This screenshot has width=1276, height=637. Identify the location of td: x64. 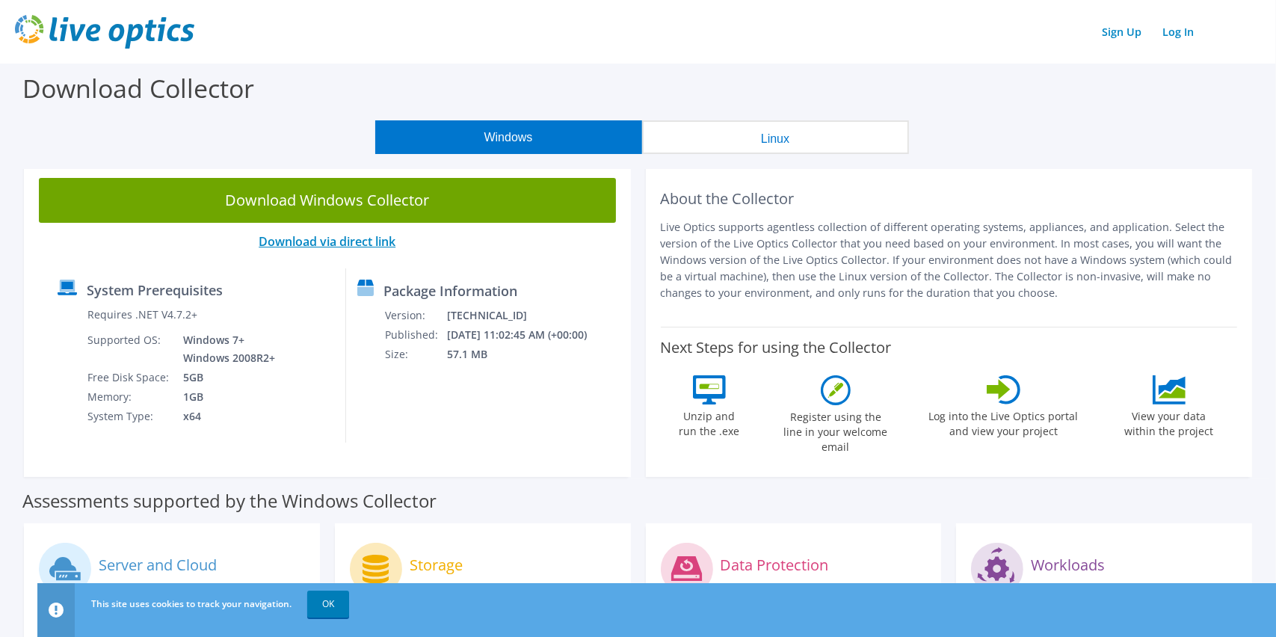
(225, 416).